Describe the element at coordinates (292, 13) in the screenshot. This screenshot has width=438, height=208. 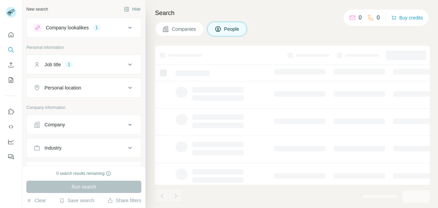
I see `h4: Search` at that location.